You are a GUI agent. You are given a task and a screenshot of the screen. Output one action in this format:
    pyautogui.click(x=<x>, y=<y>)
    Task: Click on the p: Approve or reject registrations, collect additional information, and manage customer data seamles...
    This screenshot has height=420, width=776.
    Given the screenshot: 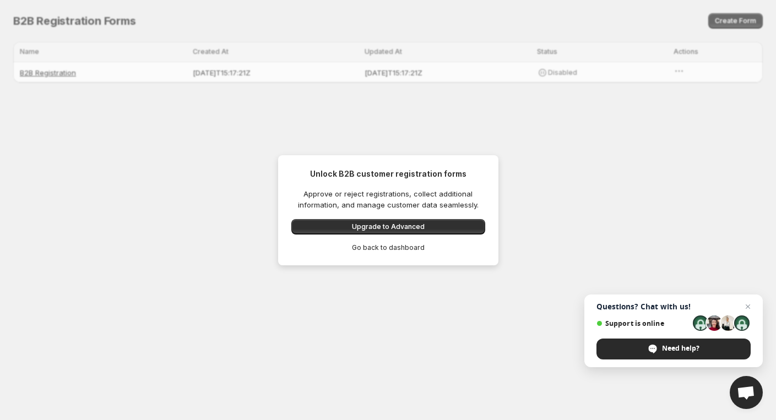 What is the action you would take?
    pyautogui.click(x=388, y=199)
    